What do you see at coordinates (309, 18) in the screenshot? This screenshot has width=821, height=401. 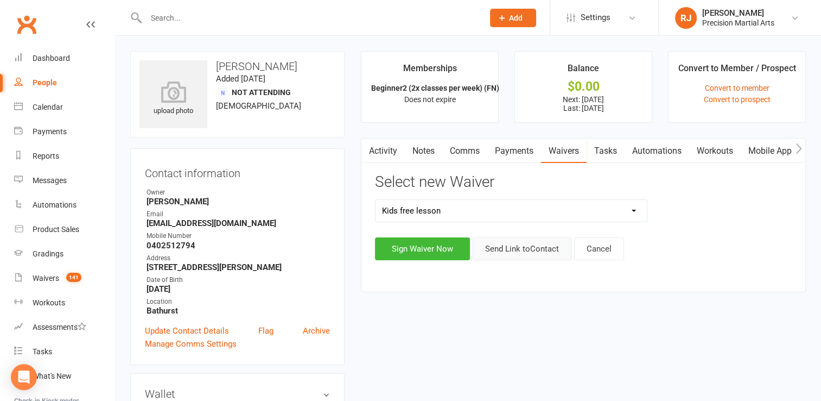 I see `input: Search...` at bounding box center [309, 18].